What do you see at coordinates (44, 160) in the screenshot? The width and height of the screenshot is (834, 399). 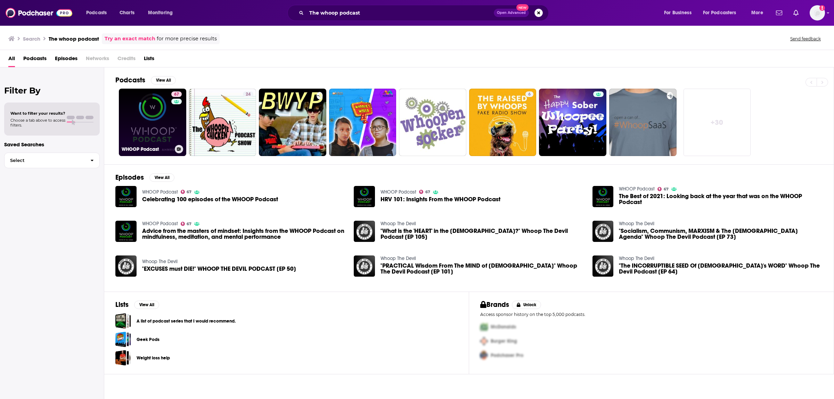 I see `span: Select` at bounding box center [44, 160].